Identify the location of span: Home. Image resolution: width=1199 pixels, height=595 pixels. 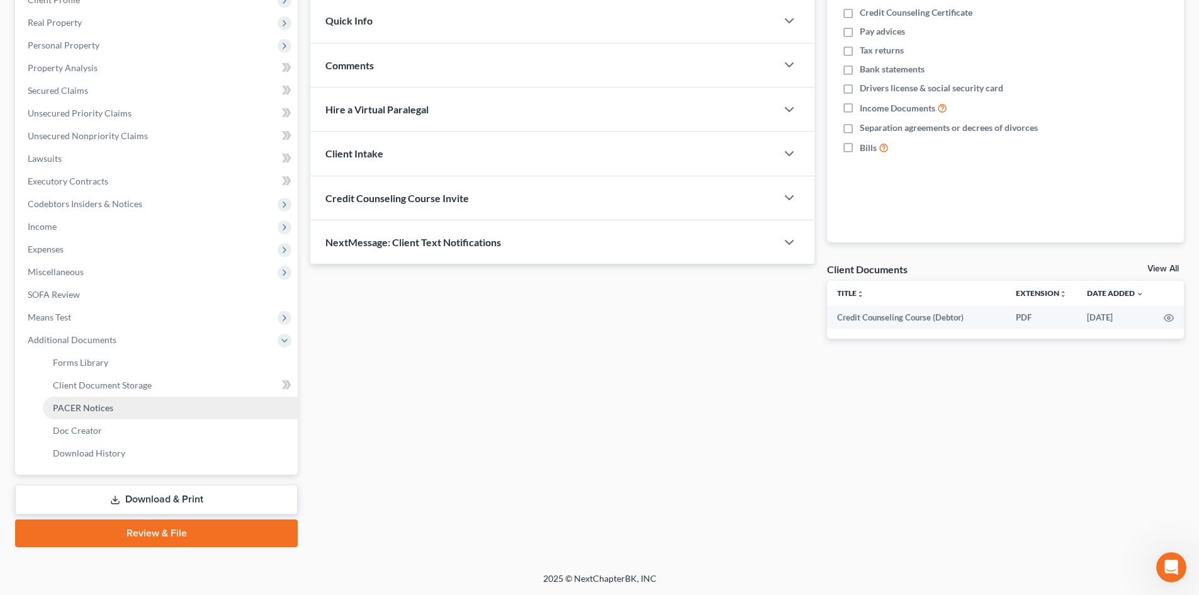
(42, 429).